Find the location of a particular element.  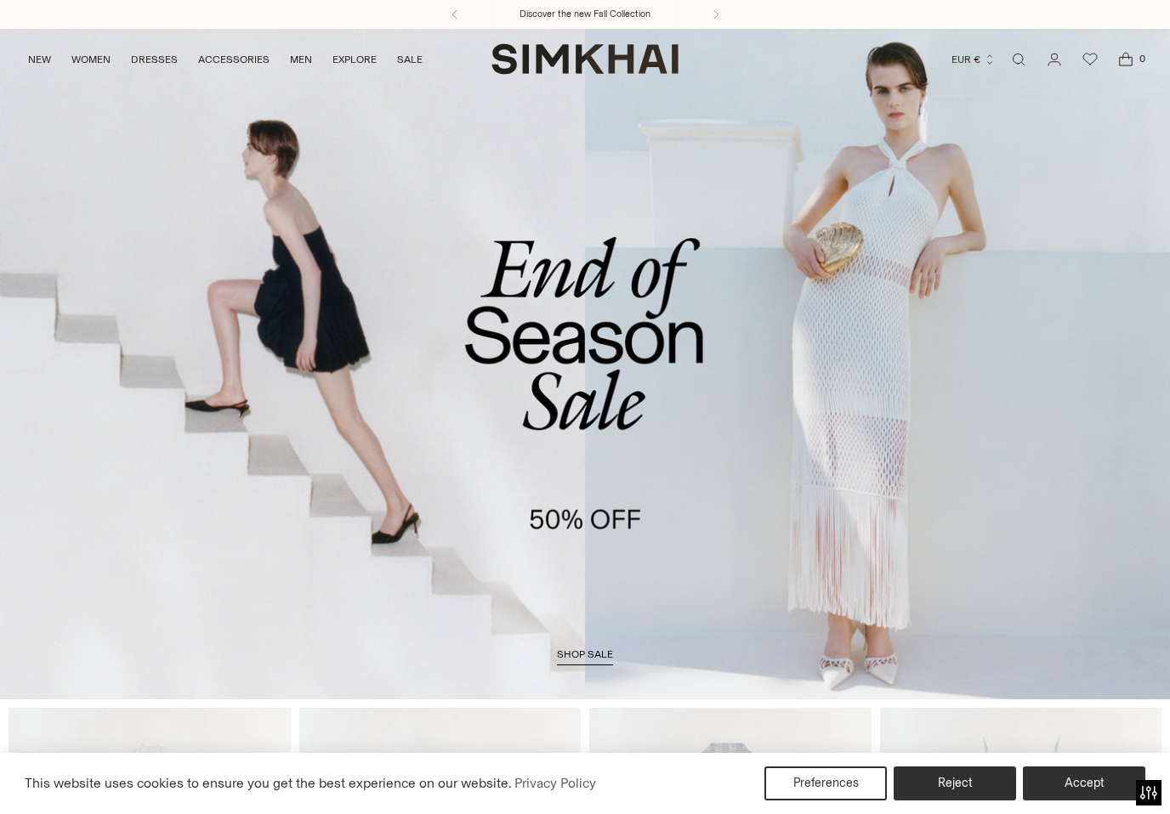

span: shop sale is located at coordinates (585, 654).